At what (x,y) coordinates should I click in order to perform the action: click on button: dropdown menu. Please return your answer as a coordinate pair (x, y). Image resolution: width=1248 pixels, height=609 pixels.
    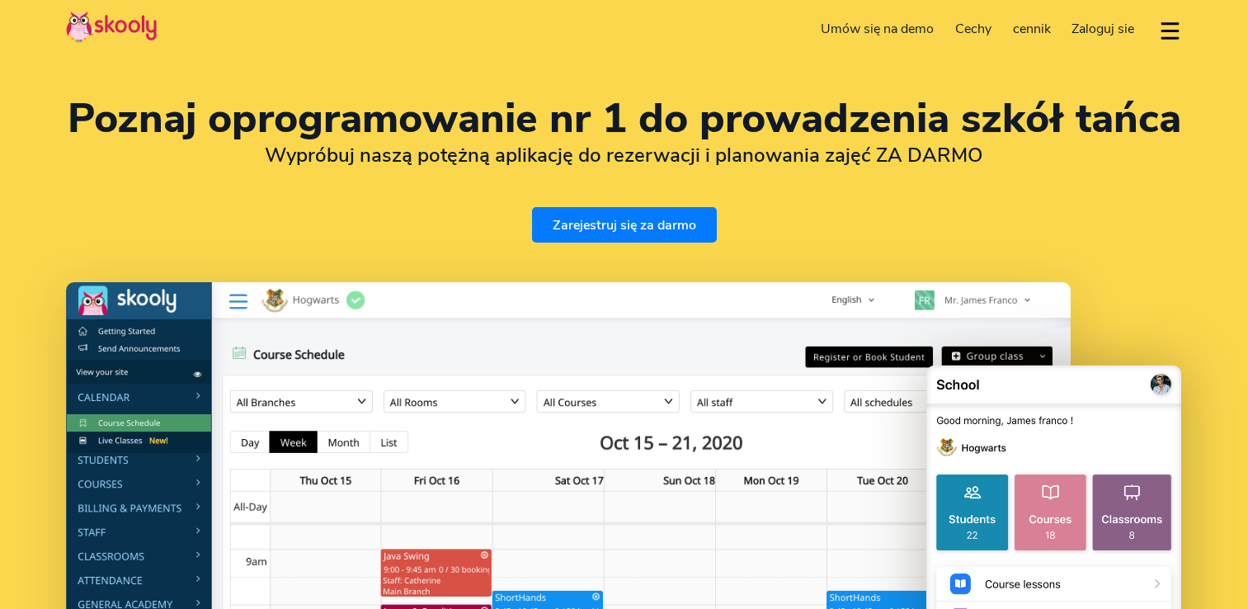
    Looking at the image, I should click on (1170, 31).